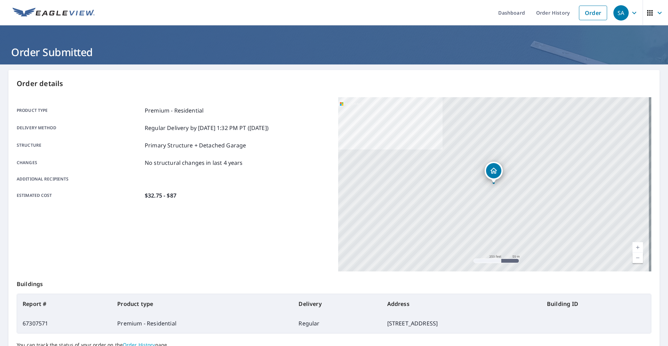 The width and height of the screenshot is (668, 346). I want to click on p: Additional recipients, so click(79, 179).